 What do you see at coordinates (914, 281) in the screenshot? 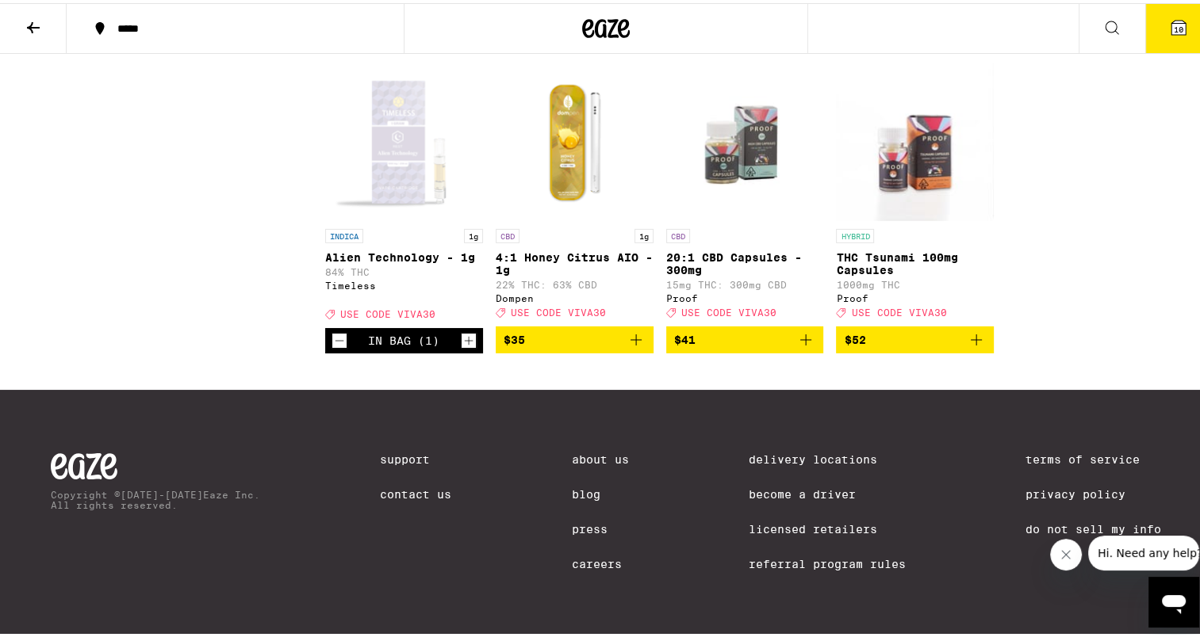
I see `p: 1000mg THC` at bounding box center [914, 281].